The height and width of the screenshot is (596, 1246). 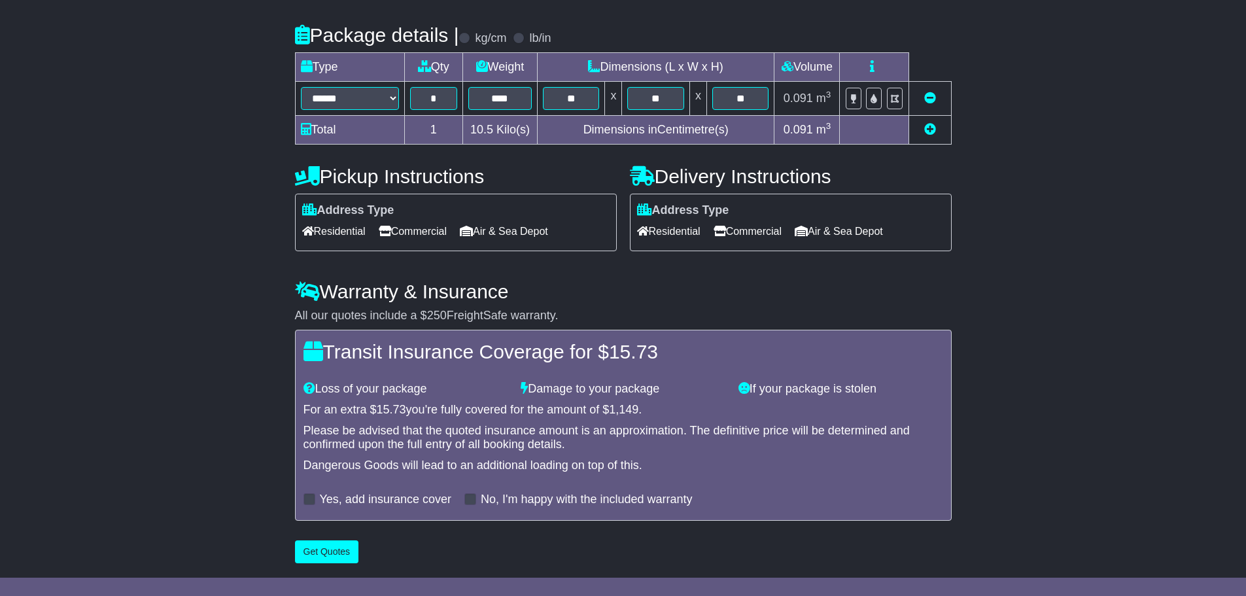 I want to click on div: Please be advised that the quoted insurance amount is an approximation. The definitive price will..., so click(x=624, y=438).